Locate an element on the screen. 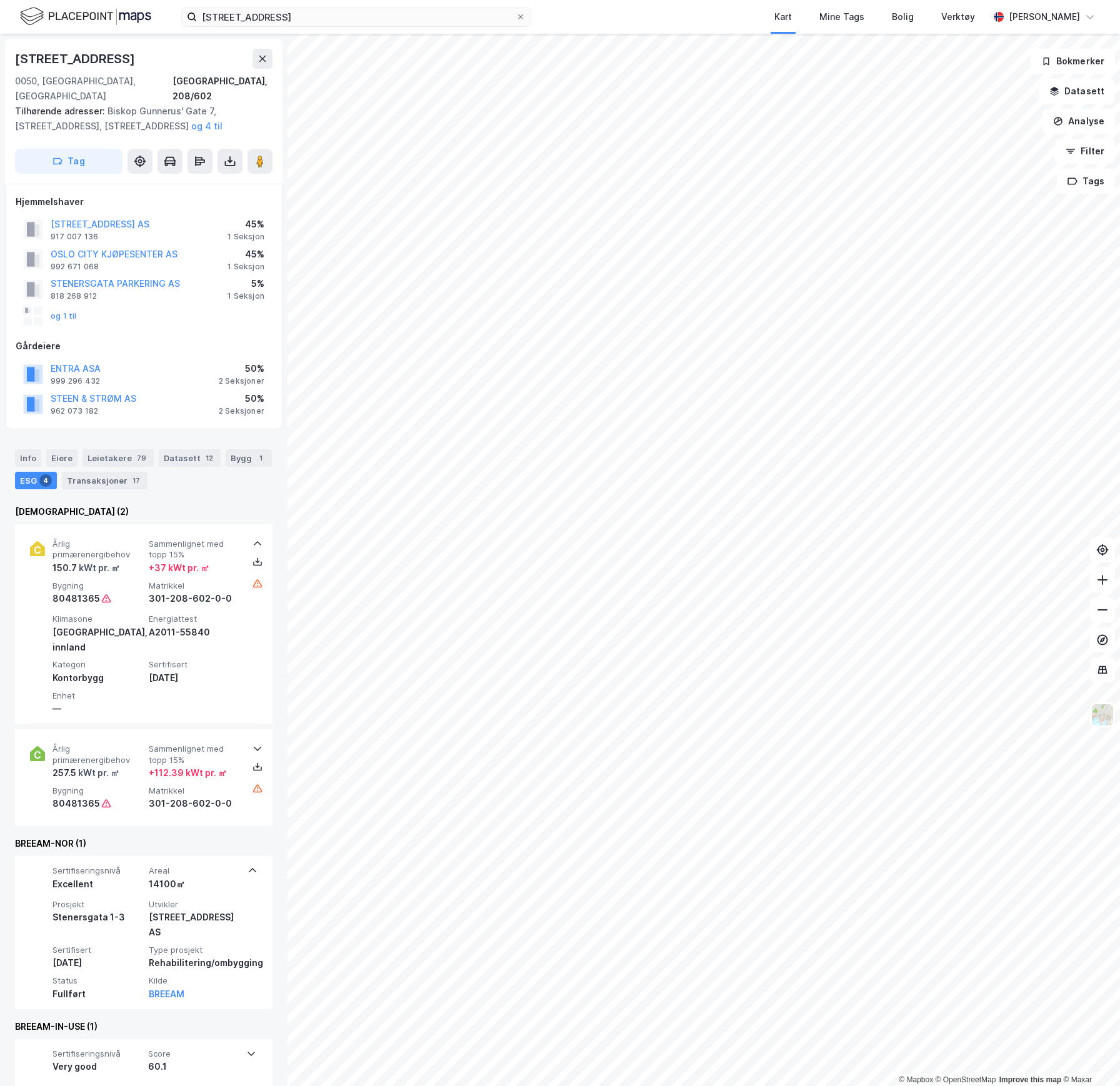 This screenshot has width=1120, height=1086. div: Stenersgata 1-3 is located at coordinates (98, 917).